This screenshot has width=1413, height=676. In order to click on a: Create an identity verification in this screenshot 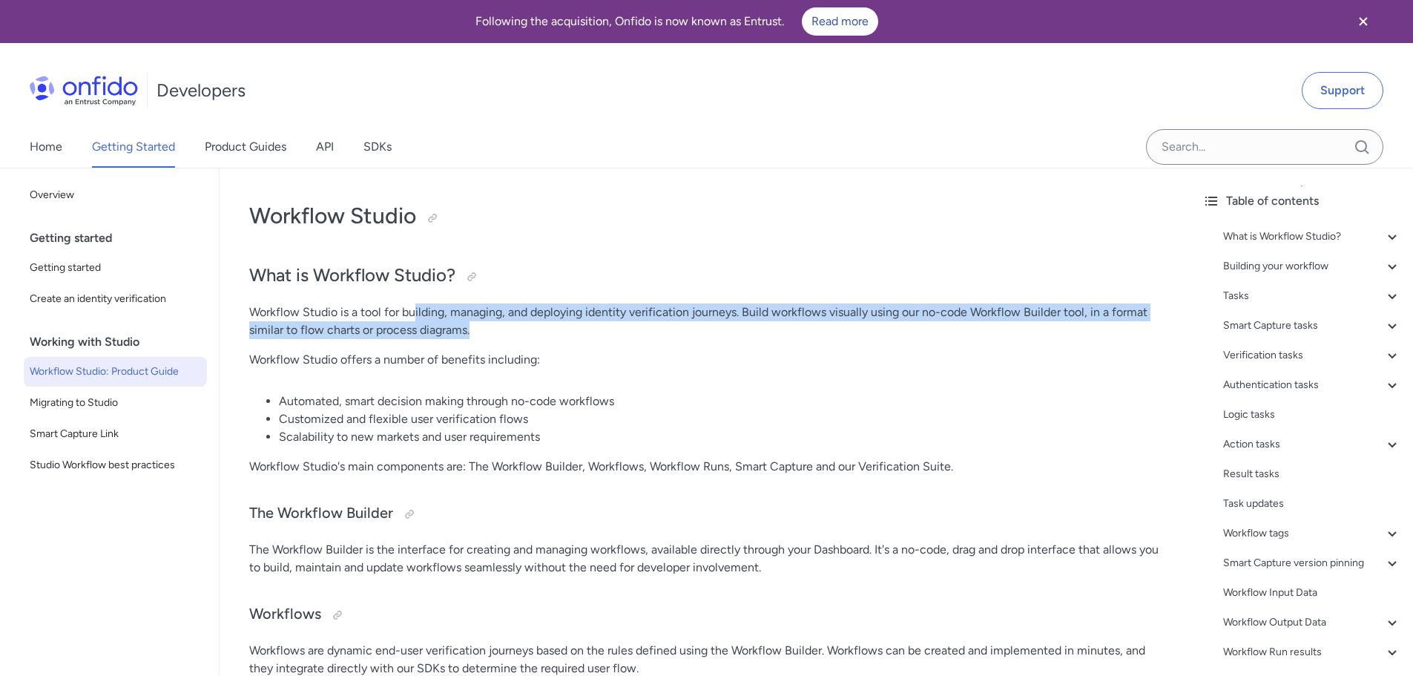, I will do `click(115, 299)`.